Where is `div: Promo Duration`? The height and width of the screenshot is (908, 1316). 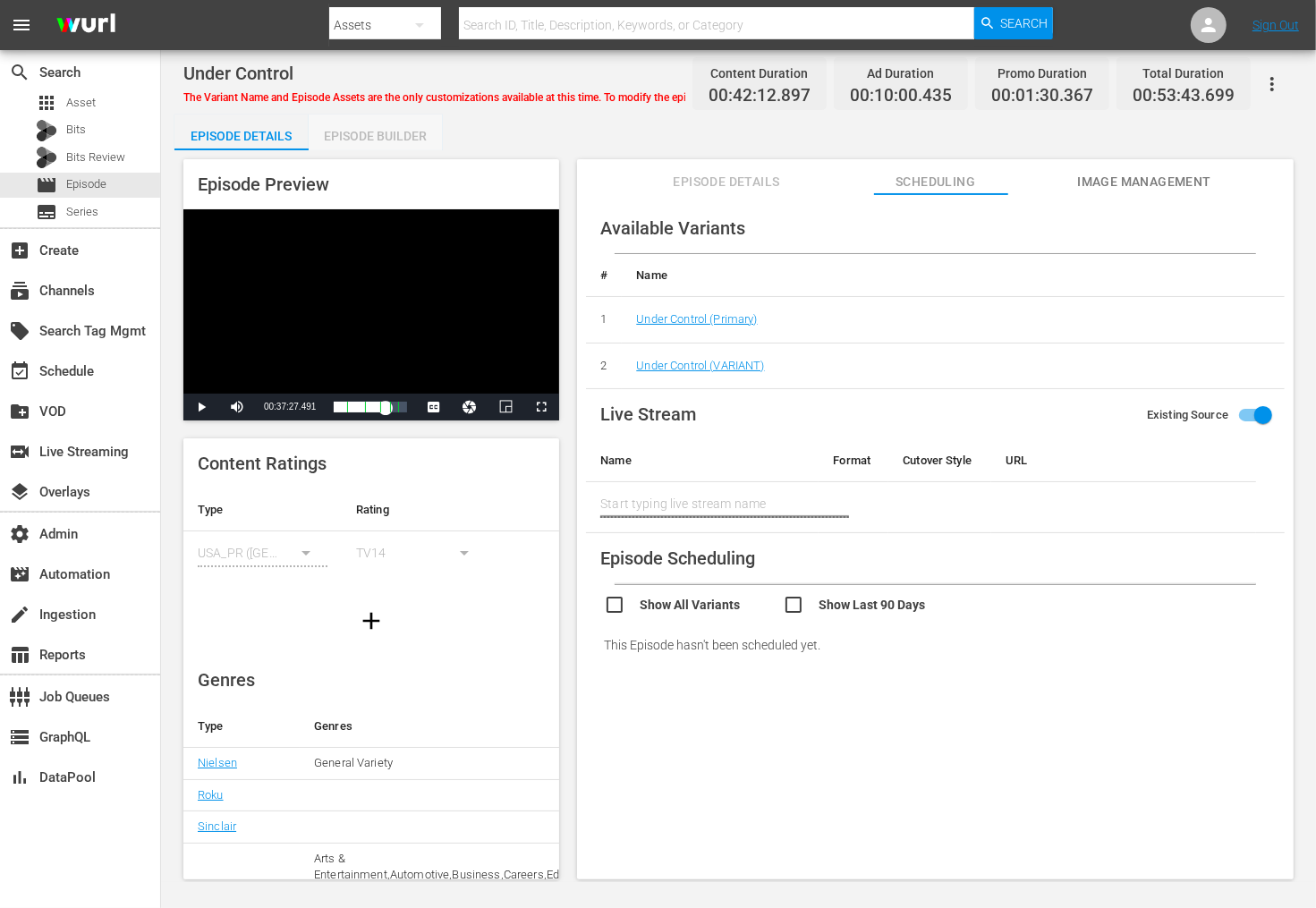
div: Promo Duration is located at coordinates (1042, 74).